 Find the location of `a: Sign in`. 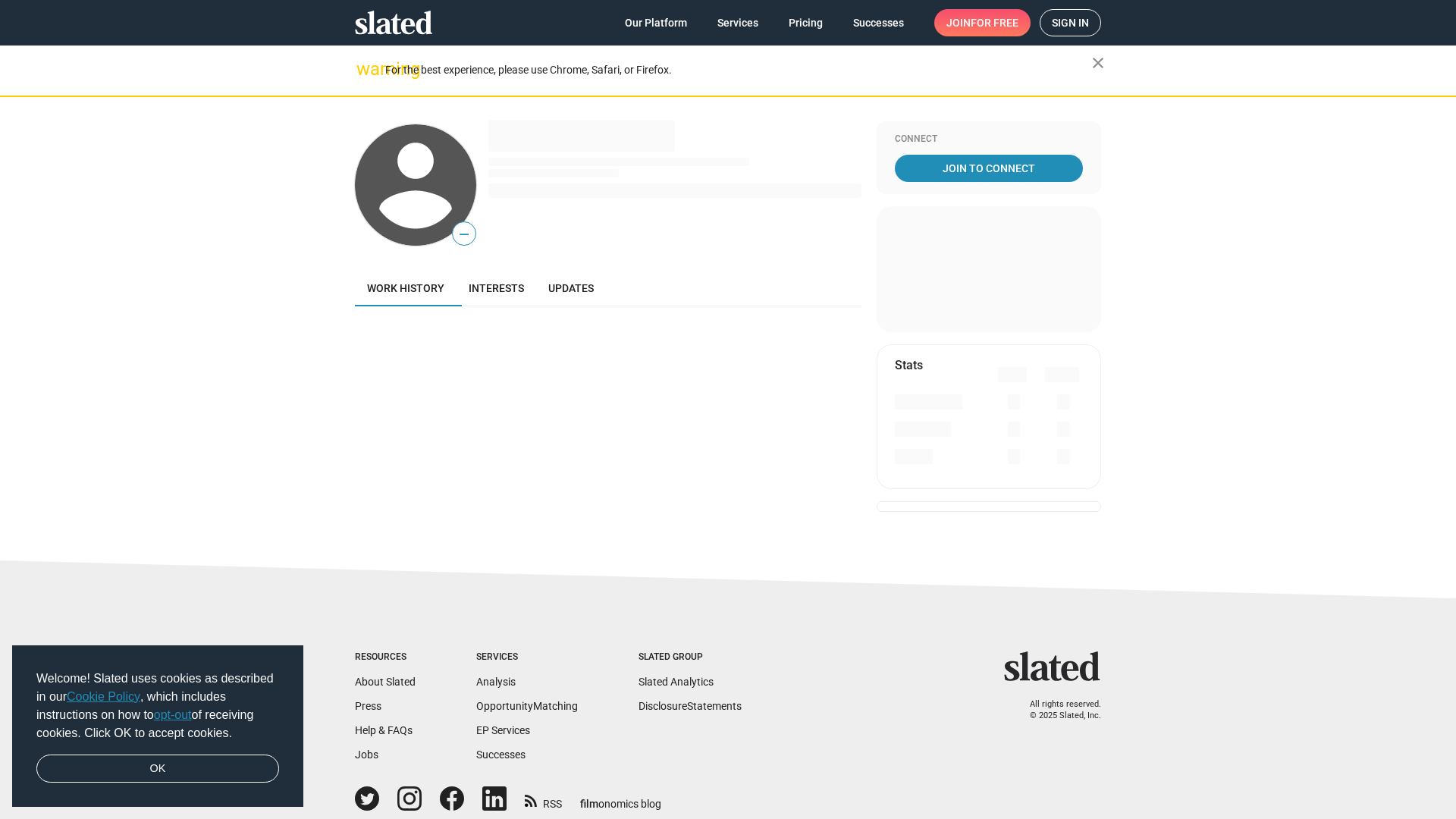

a: Sign in is located at coordinates (1070, 23).